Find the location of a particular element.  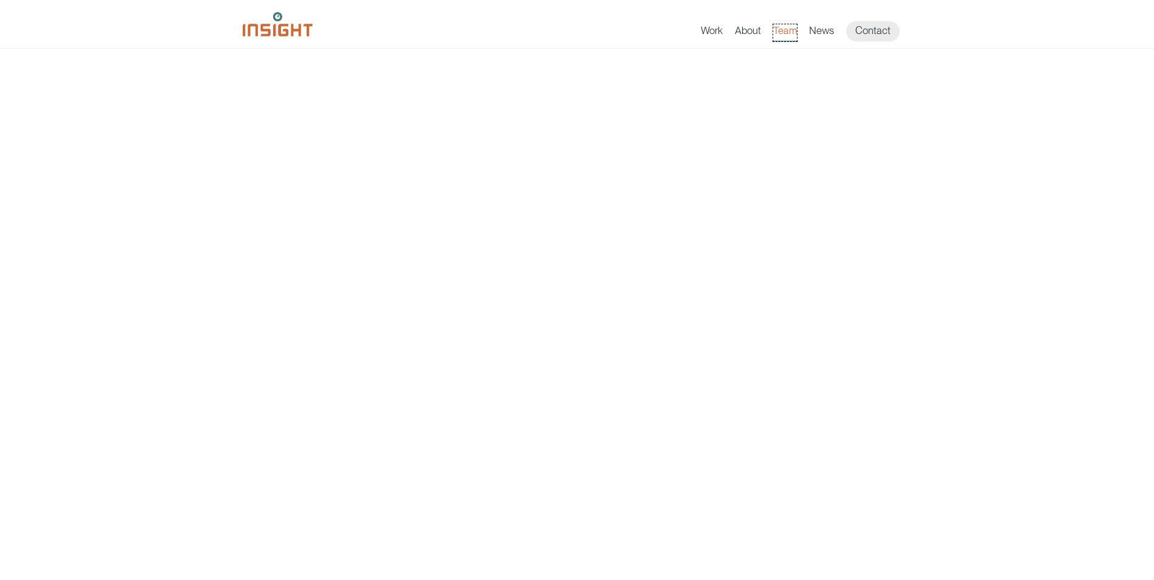

a: About is located at coordinates (748, 33).